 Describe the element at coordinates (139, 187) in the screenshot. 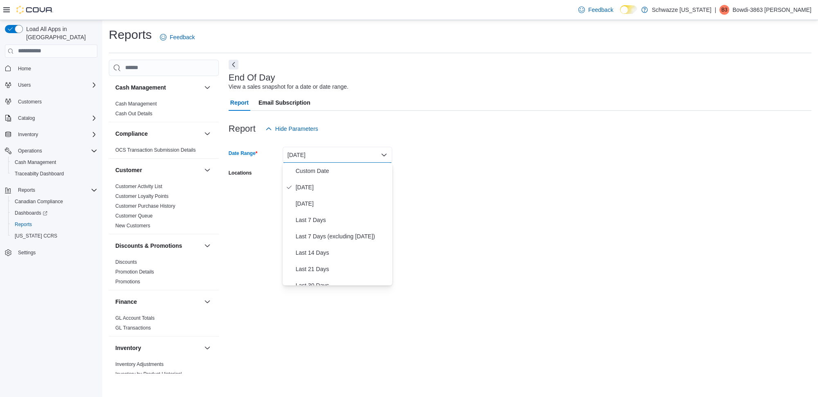

I see `a: Customer Activity List` at that location.